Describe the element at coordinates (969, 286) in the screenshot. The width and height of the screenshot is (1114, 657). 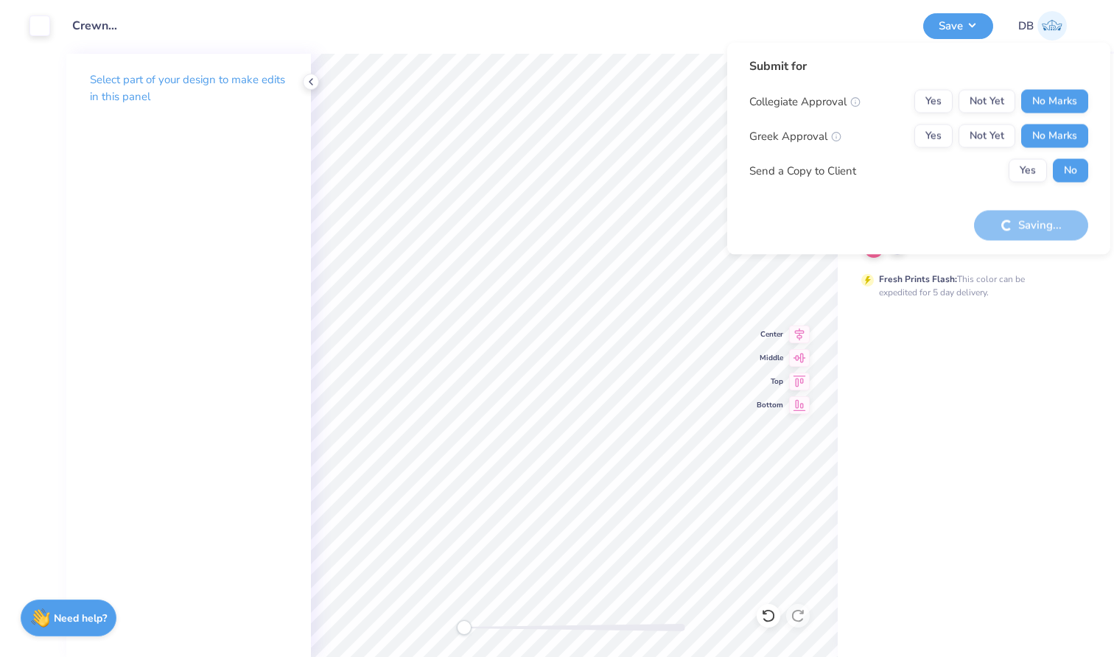
I see `div: This color can be expedited for 5 day delivery.` at that location.